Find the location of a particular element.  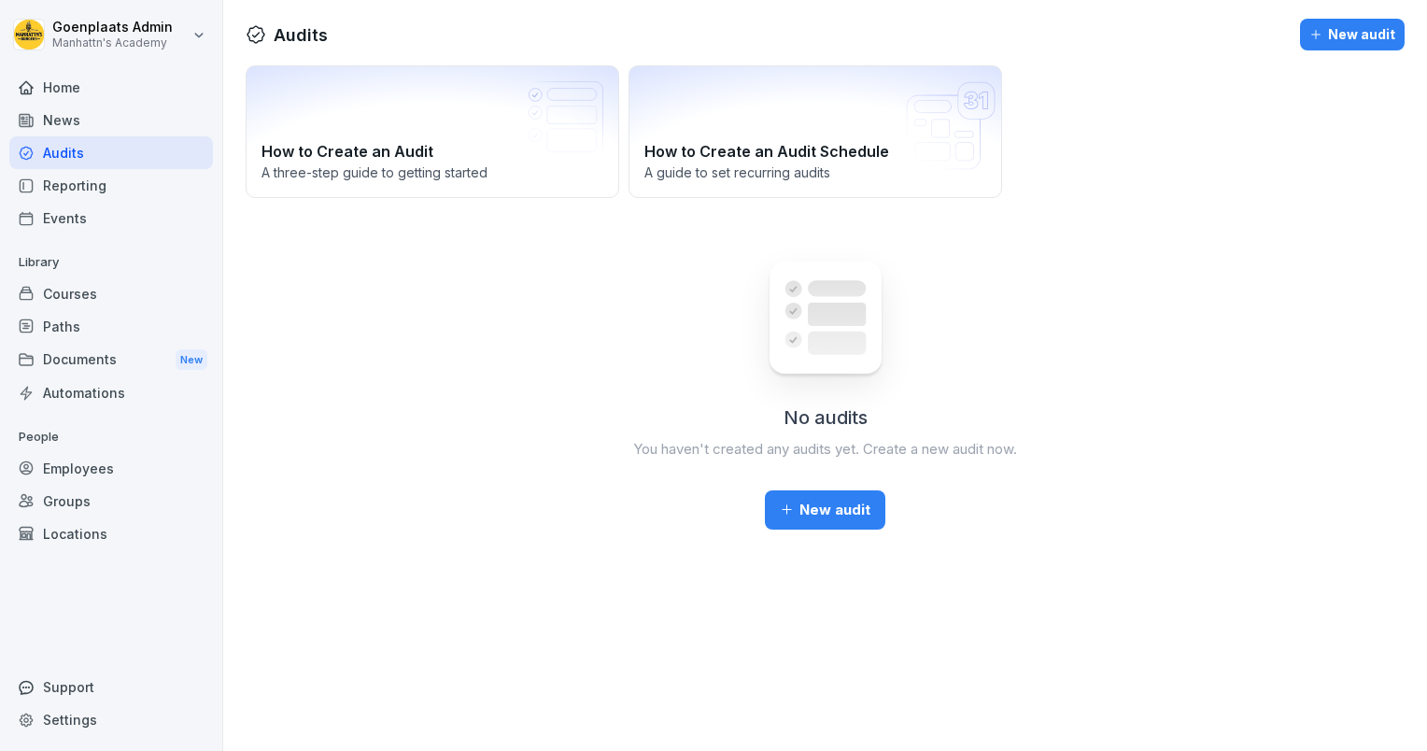

p: You haven't created any audits yet. Create a new audit now. is located at coordinates (824, 449).